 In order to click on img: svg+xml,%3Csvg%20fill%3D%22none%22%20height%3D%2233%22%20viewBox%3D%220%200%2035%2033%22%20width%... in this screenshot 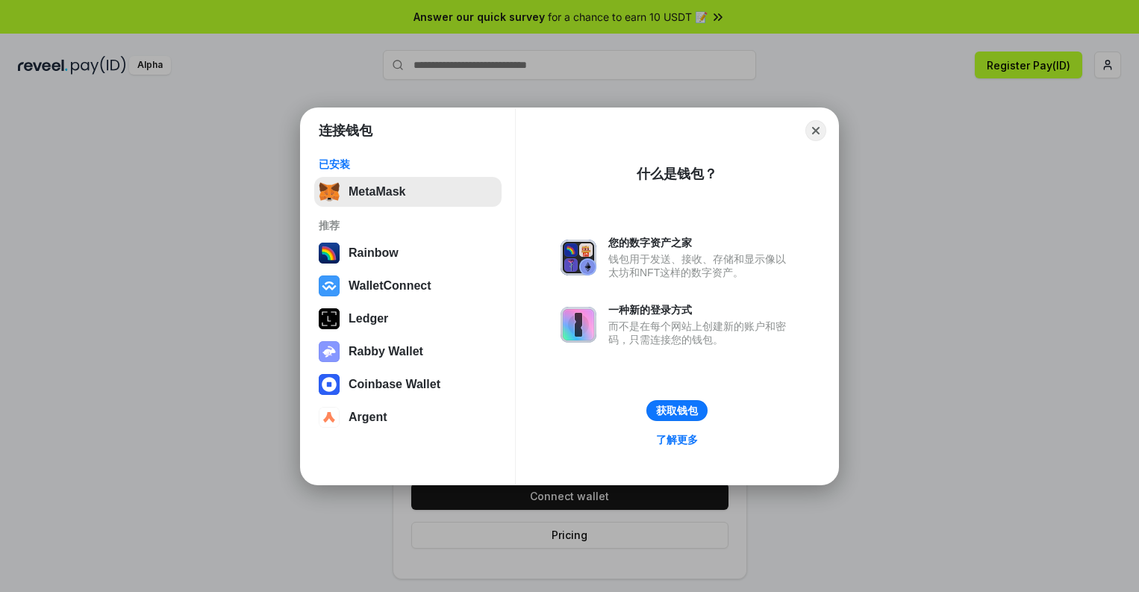, I will do `click(329, 192)`.